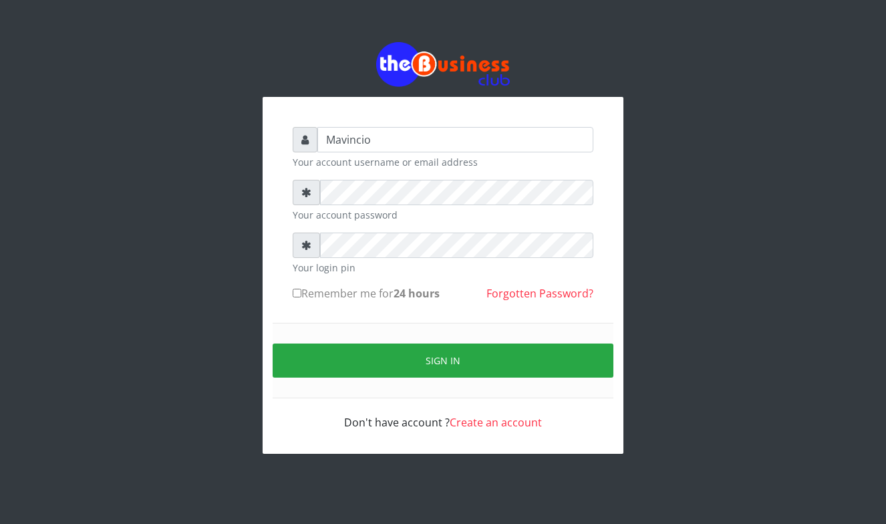 Image resolution: width=886 pixels, height=524 pixels. Describe the element at coordinates (443, 215) in the screenshot. I see `small: Your account password` at that location.